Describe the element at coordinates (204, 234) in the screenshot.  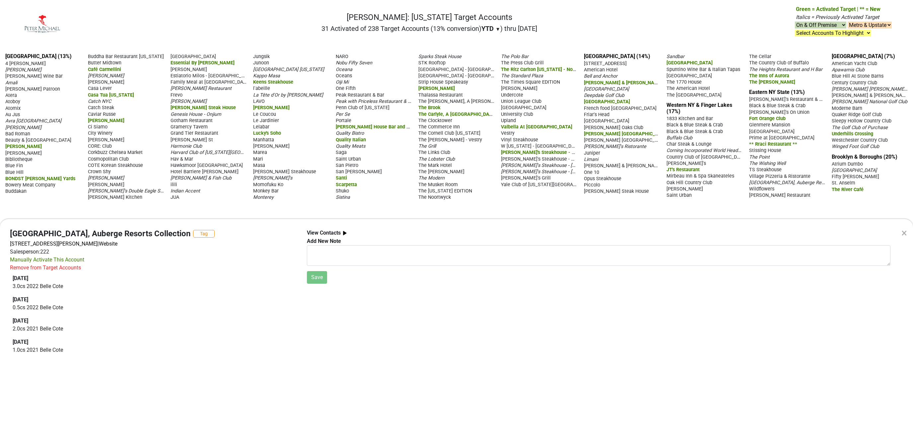
I see `button: Tag` at that location.